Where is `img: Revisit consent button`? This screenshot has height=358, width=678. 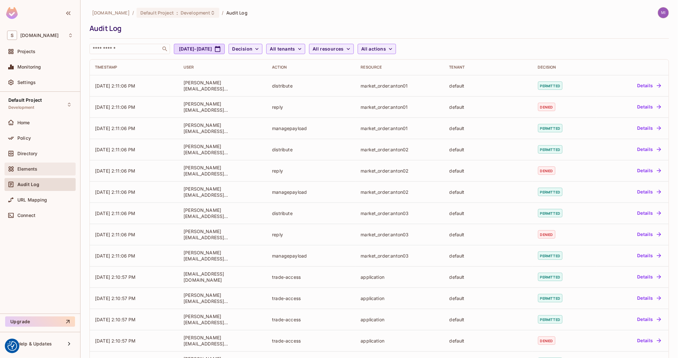 img: Revisit consent button is located at coordinates (12, 346).